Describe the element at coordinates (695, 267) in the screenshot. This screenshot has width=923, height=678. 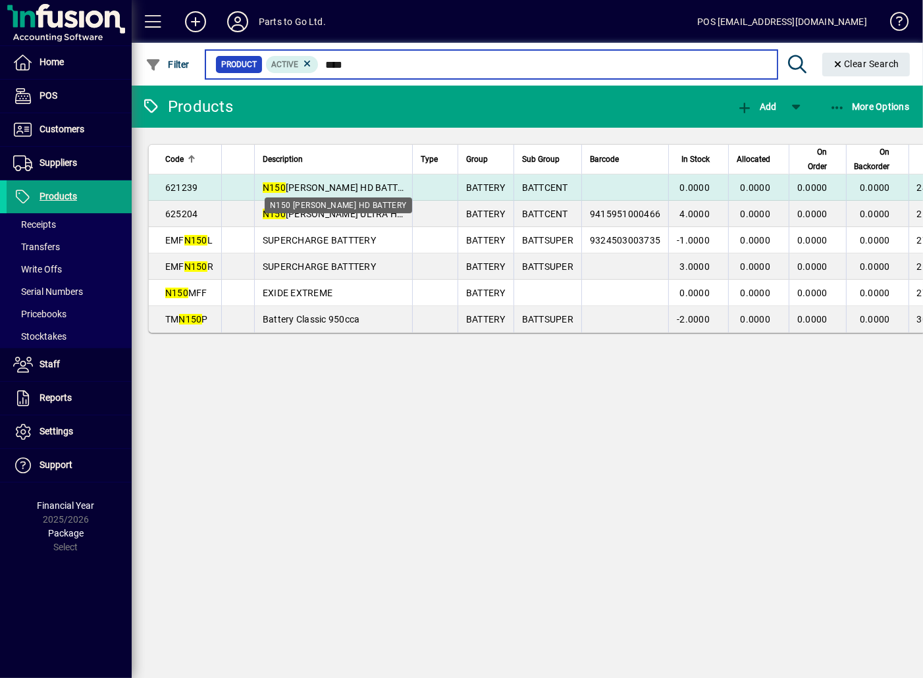
I see `span: 3.0000` at that location.